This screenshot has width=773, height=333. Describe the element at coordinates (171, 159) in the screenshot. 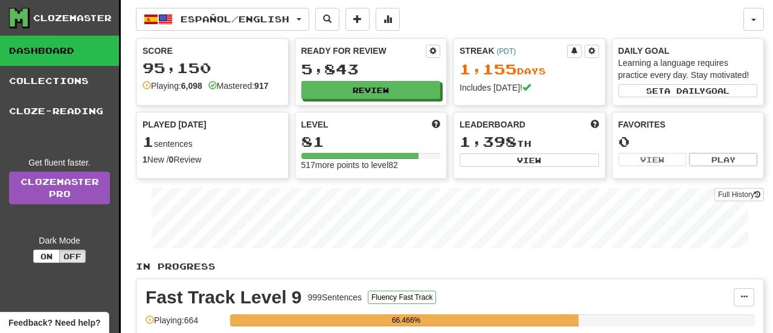

I see `strong: 0` at that location.